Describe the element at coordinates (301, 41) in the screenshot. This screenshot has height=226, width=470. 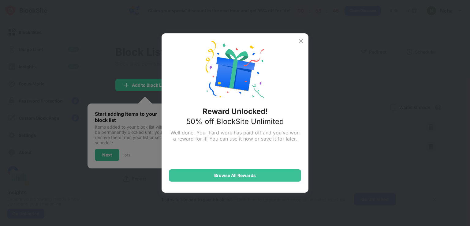
I see `img: x-button.svg` at that location.